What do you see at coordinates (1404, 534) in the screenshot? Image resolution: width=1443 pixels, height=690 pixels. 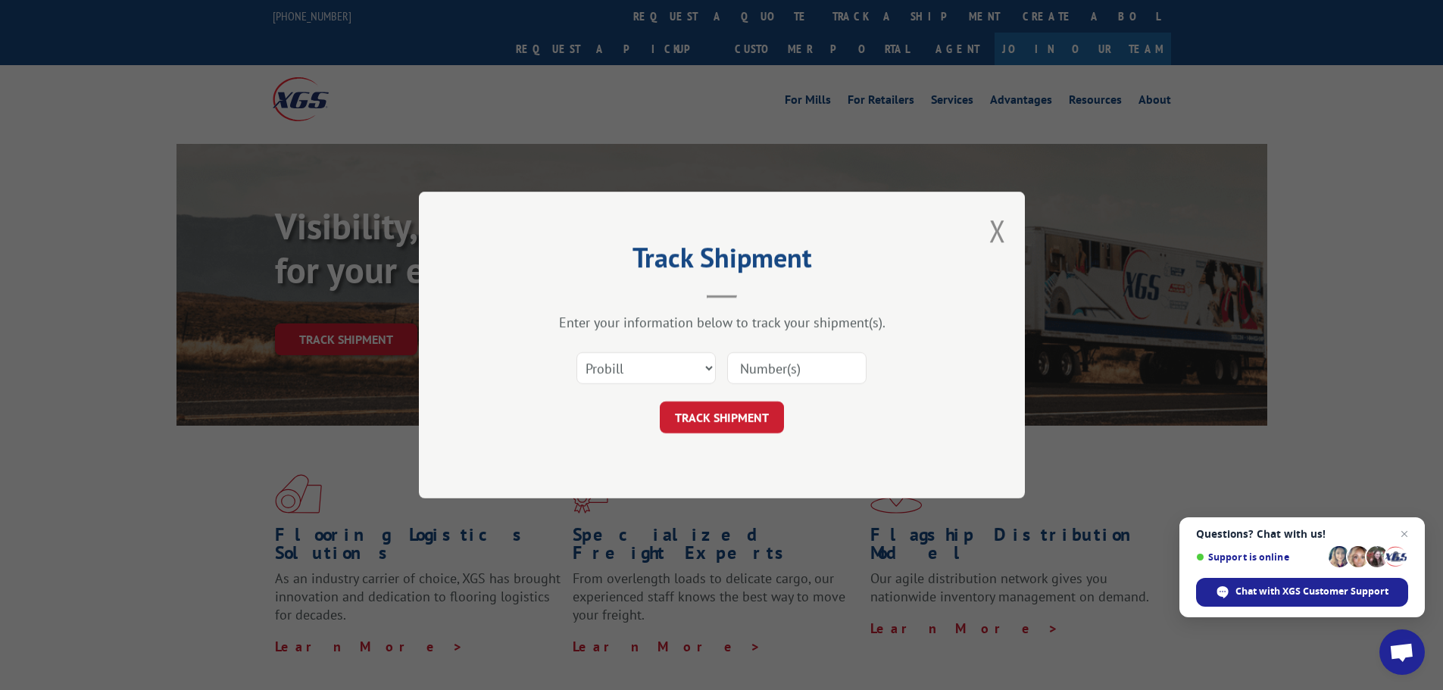 I see `span: Close chat` at bounding box center [1404, 534].